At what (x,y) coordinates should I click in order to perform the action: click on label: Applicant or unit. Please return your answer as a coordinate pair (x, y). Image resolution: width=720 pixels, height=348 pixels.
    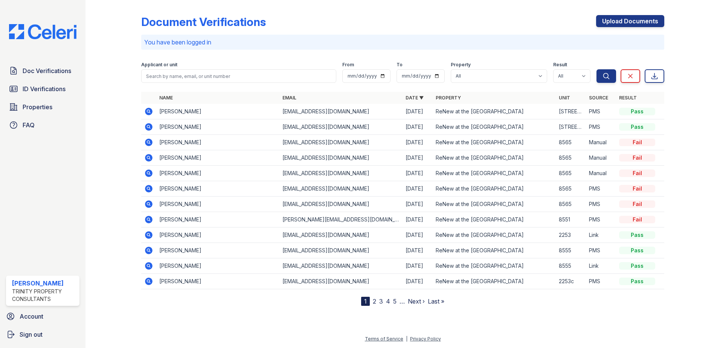
    Looking at the image, I should click on (159, 65).